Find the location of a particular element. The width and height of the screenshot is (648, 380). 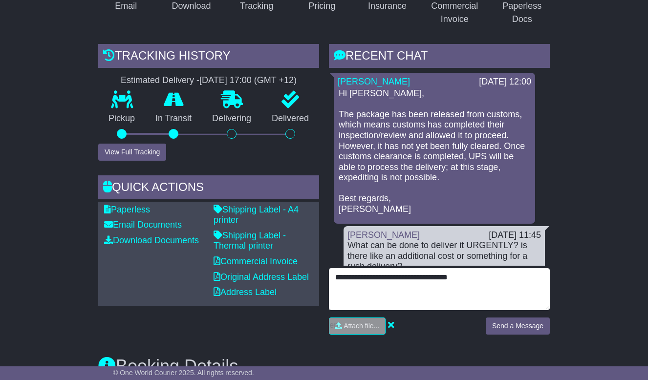

a: Email Documents is located at coordinates (143, 225).